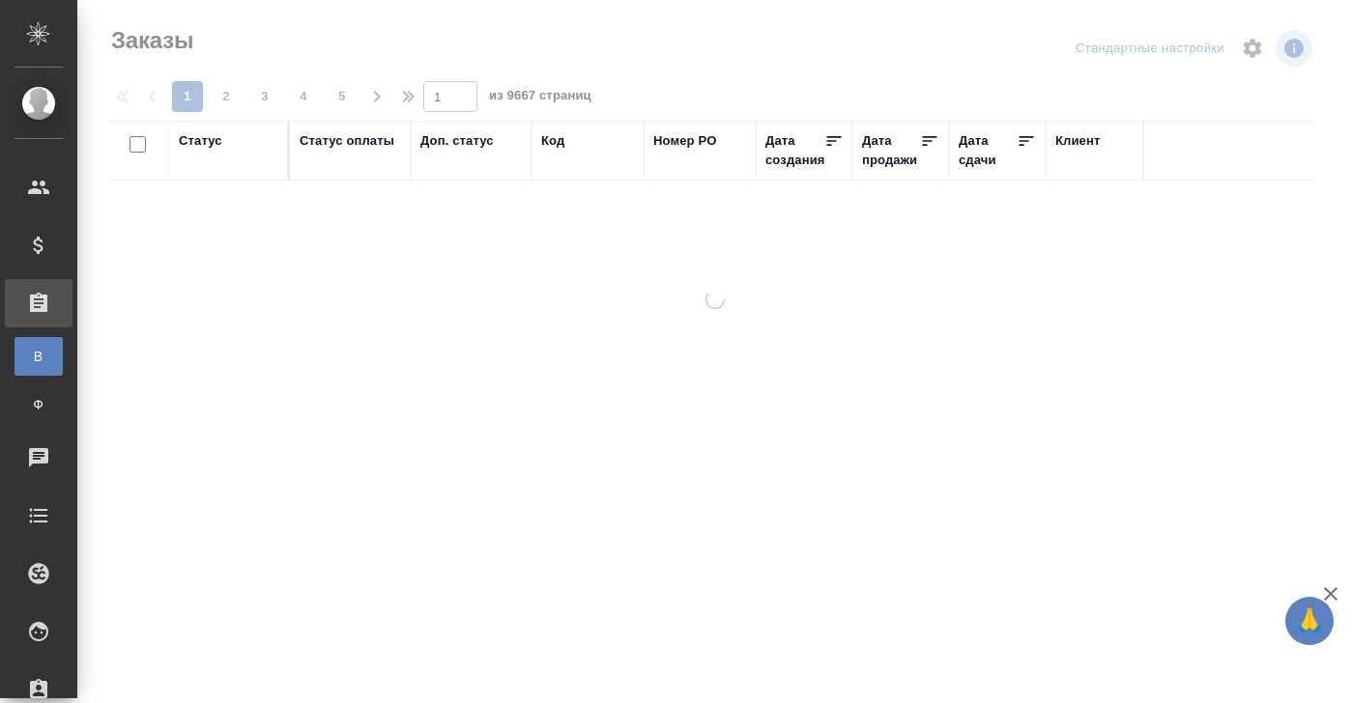 The image size is (1353, 703). Describe the element at coordinates (553, 141) in the screenshot. I see `div: Код` at that location.